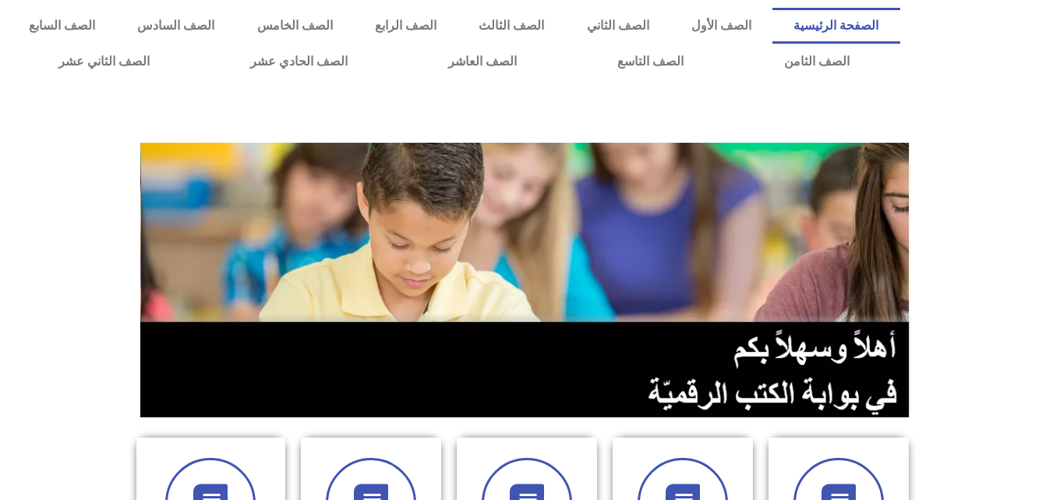  I want to click on a: الصف السادس, so click(175, 26).